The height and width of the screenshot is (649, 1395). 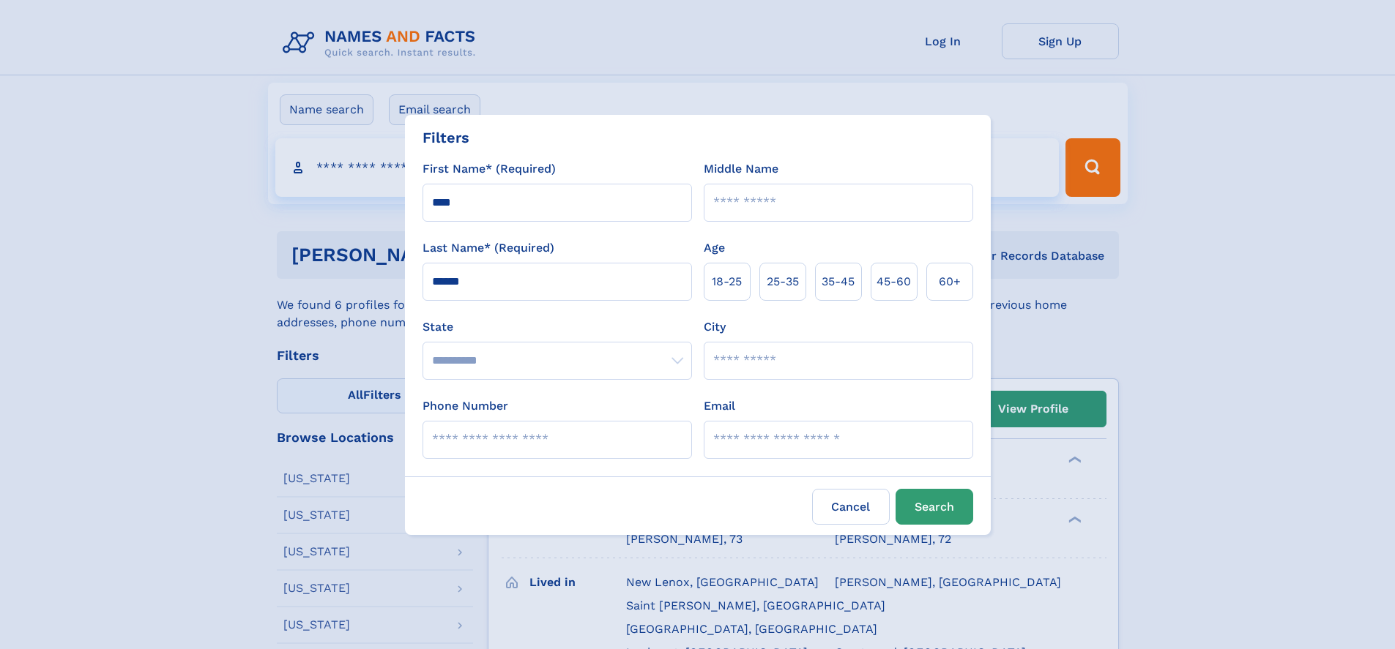 I want to click on span: 60+, so click(x=950, y=282).